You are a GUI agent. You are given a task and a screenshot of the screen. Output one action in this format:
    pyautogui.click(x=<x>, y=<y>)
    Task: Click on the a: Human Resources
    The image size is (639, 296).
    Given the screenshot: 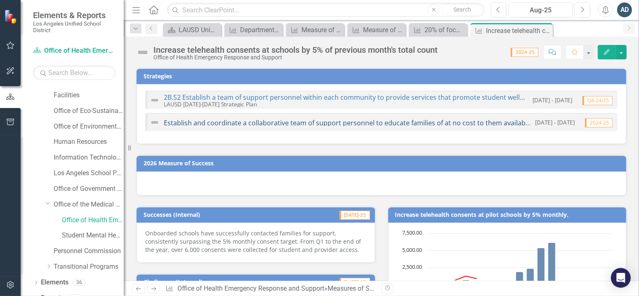 What is the action you would take?
    pyautogui.click(x=89, y=142)
    